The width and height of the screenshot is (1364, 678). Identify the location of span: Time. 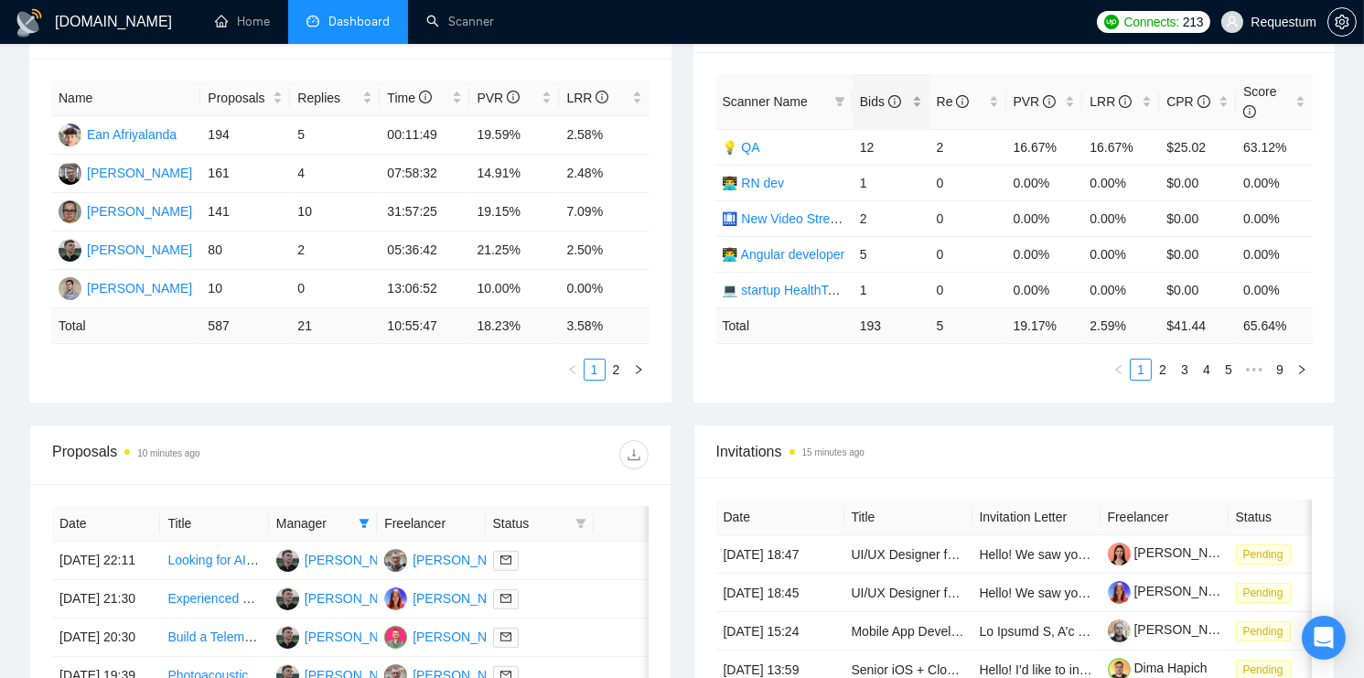
(409, 98).